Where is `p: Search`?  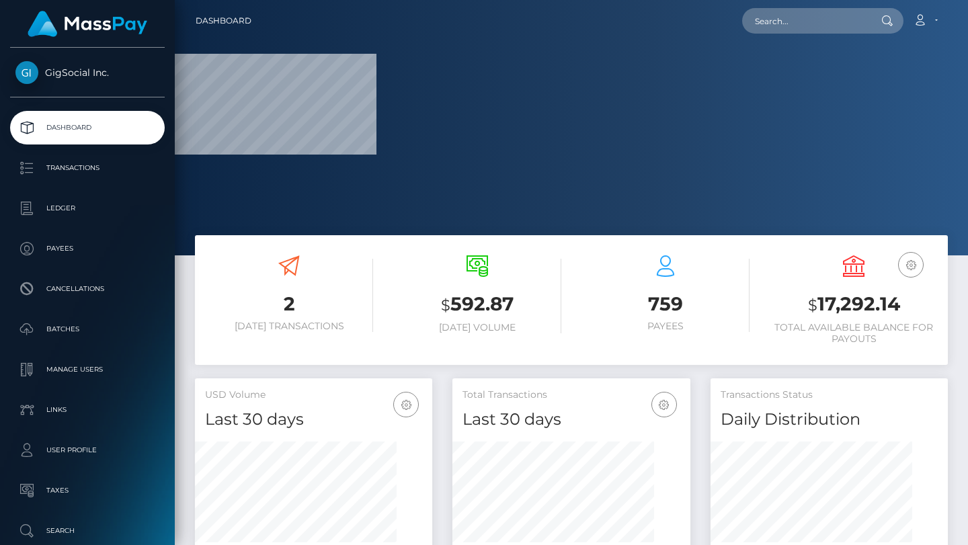
p: Search is located at coordinates (87, 531).